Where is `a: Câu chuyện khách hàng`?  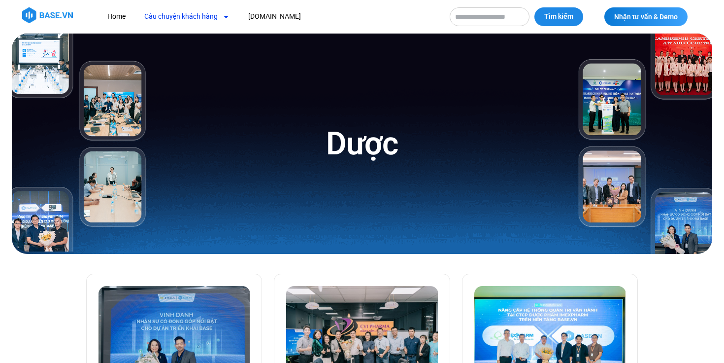 a: Câu chuyện khách hàng is located at coordinates (187, 16).